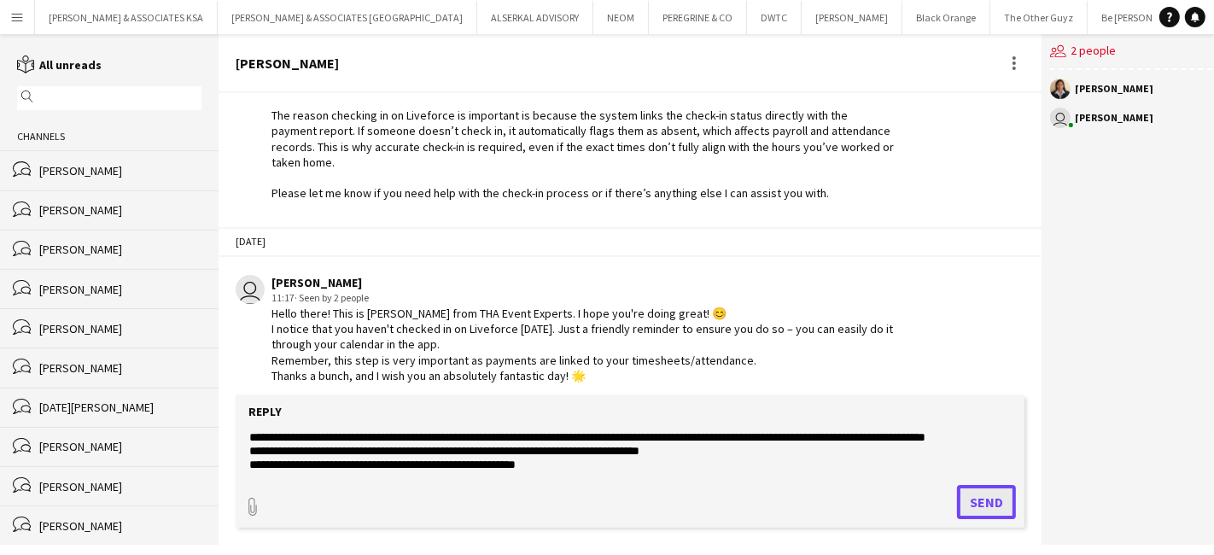 This screenshot has width=1214, height=555. What do you see at coordinates (535, 17) in the screenshot?
I see `button: ALSERKAL ADVISORY` at bounding box center [535, 17].